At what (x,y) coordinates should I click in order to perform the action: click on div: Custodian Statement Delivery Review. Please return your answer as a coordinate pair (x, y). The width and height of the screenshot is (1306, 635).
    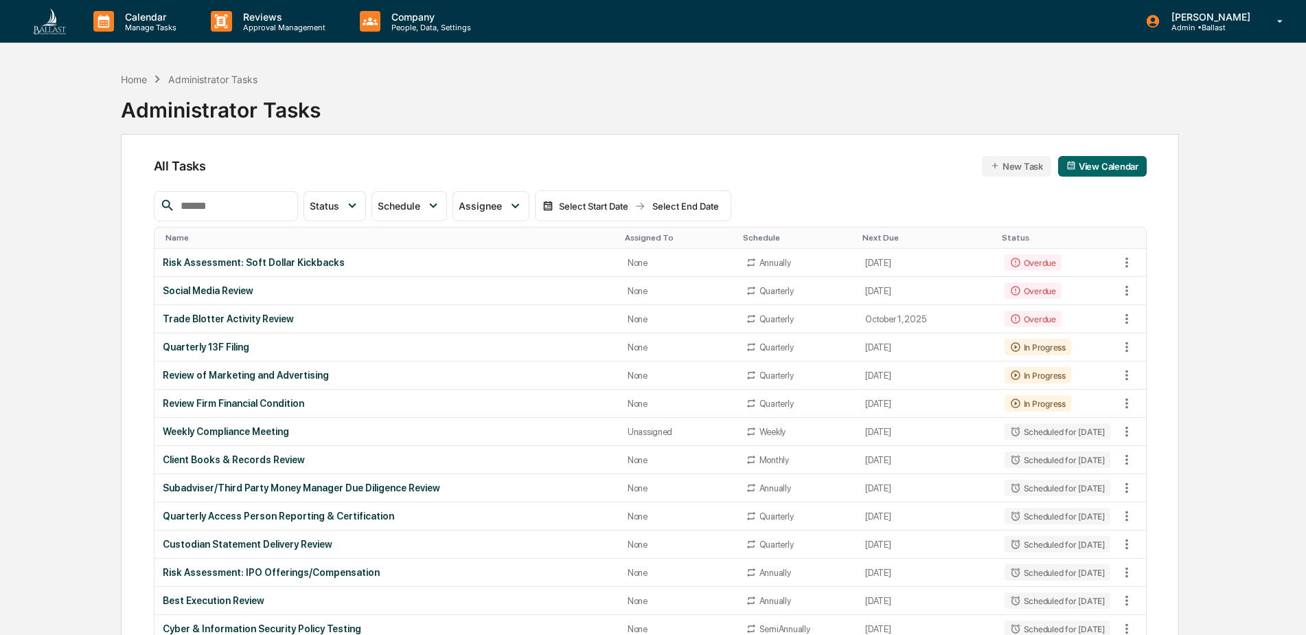
    Looking at the image, I should click on (387, 544).